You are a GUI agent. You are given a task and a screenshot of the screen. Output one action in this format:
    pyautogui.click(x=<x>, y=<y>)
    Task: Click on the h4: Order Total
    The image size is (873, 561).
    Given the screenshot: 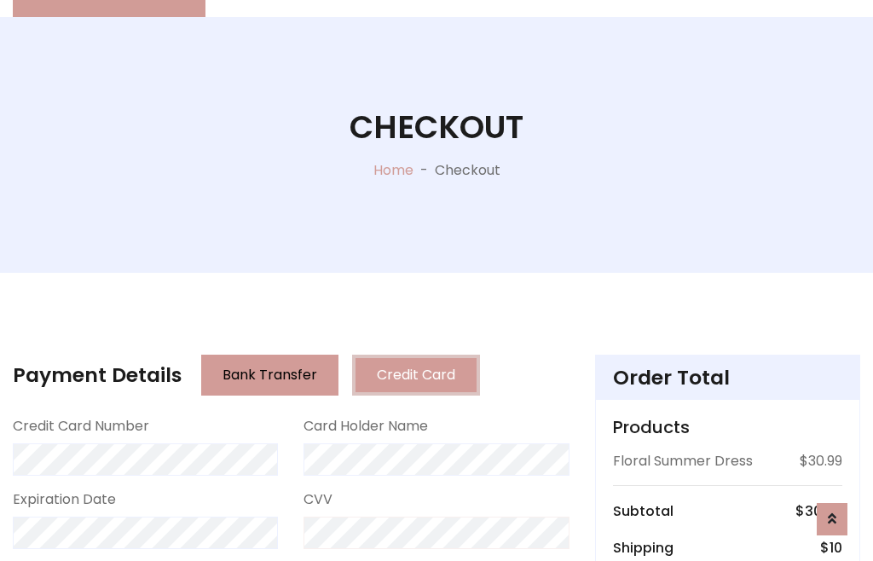 What is the action you would take?
    pyautogui.click(x=727, y=378)
    